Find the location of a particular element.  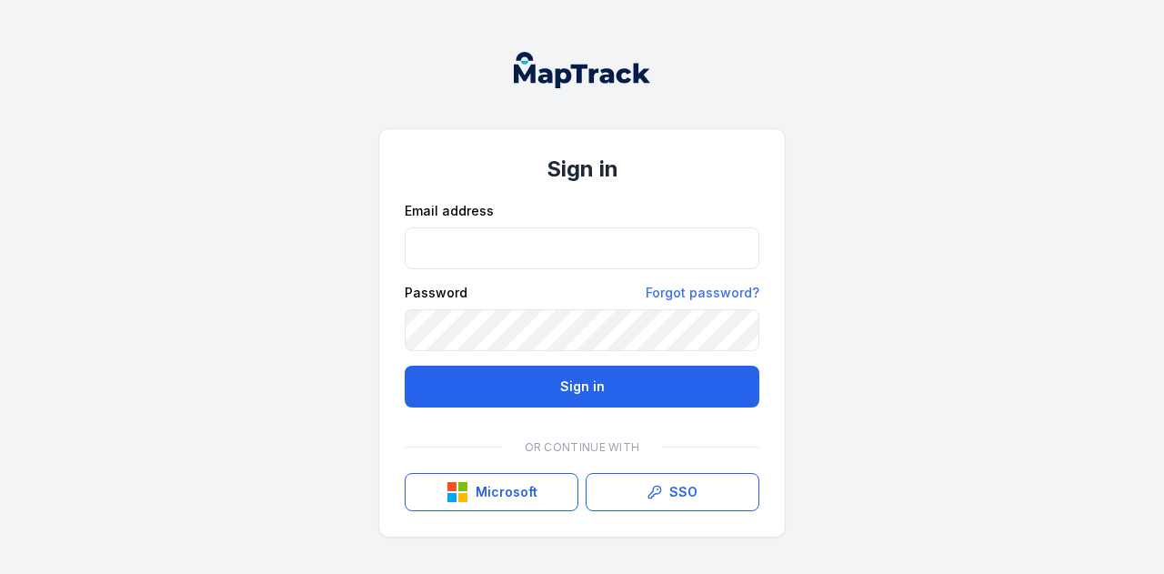

label: Password is located at coordinates (436, 293).